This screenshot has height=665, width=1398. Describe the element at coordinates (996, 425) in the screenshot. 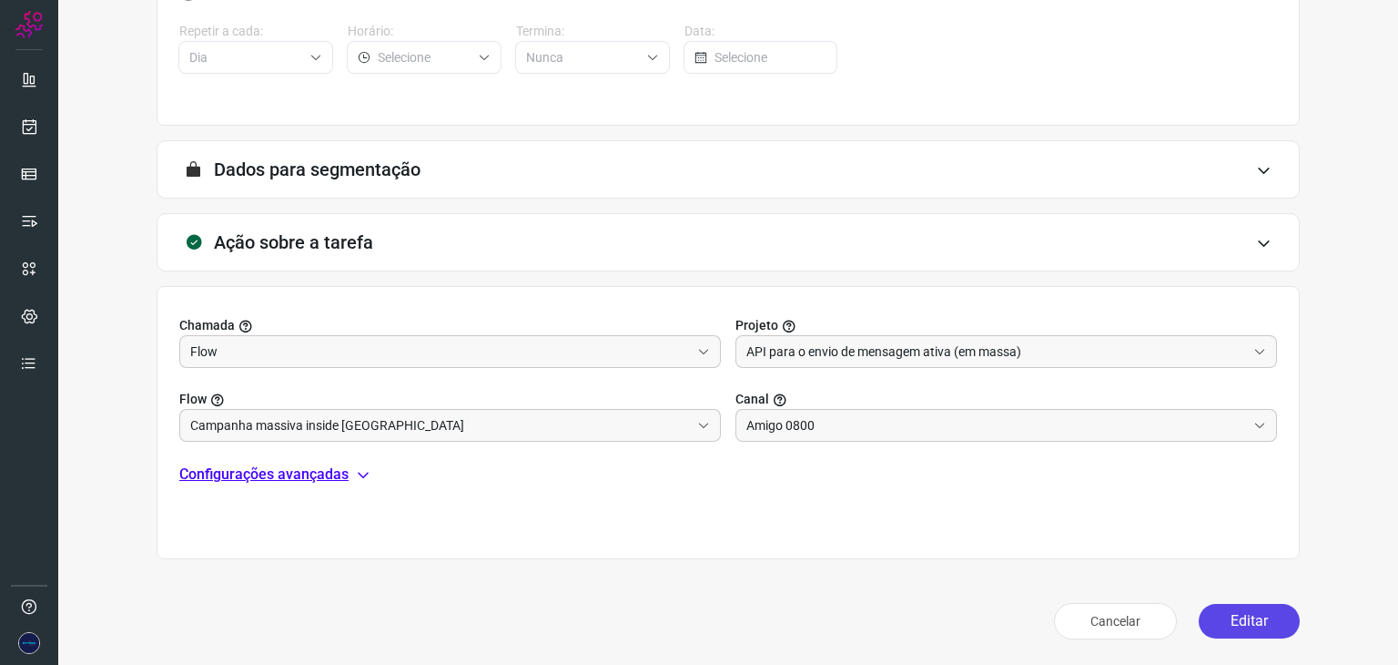

I see `input: Selecione um canal` at that location.